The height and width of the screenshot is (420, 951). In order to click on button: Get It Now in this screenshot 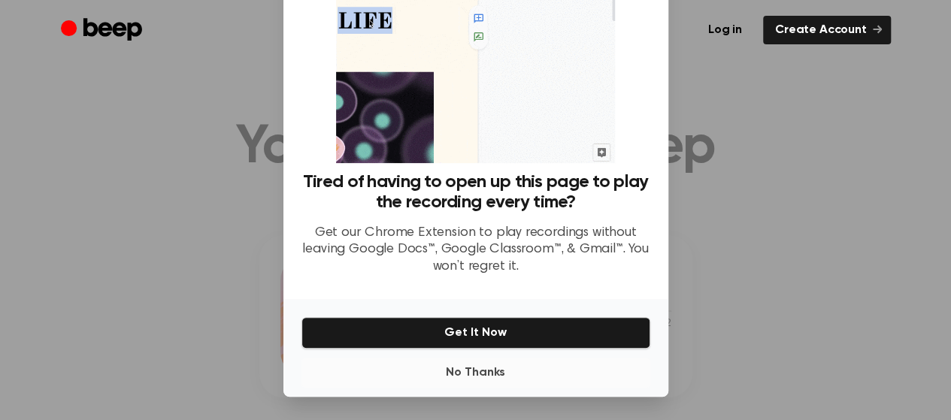, I will do `click(476, 333)`.